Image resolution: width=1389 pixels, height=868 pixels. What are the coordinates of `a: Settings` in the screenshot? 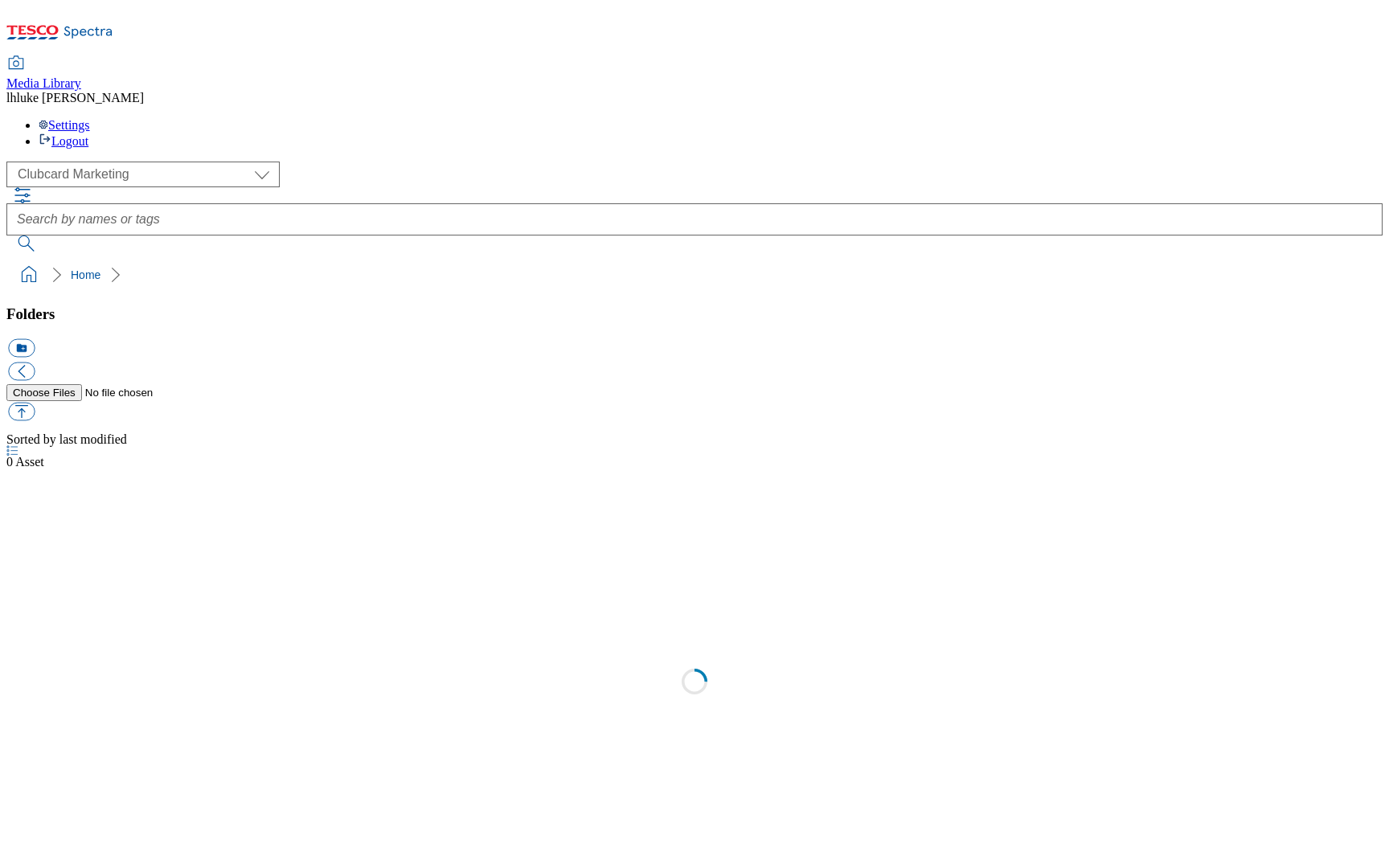 It's located at (65, 124).